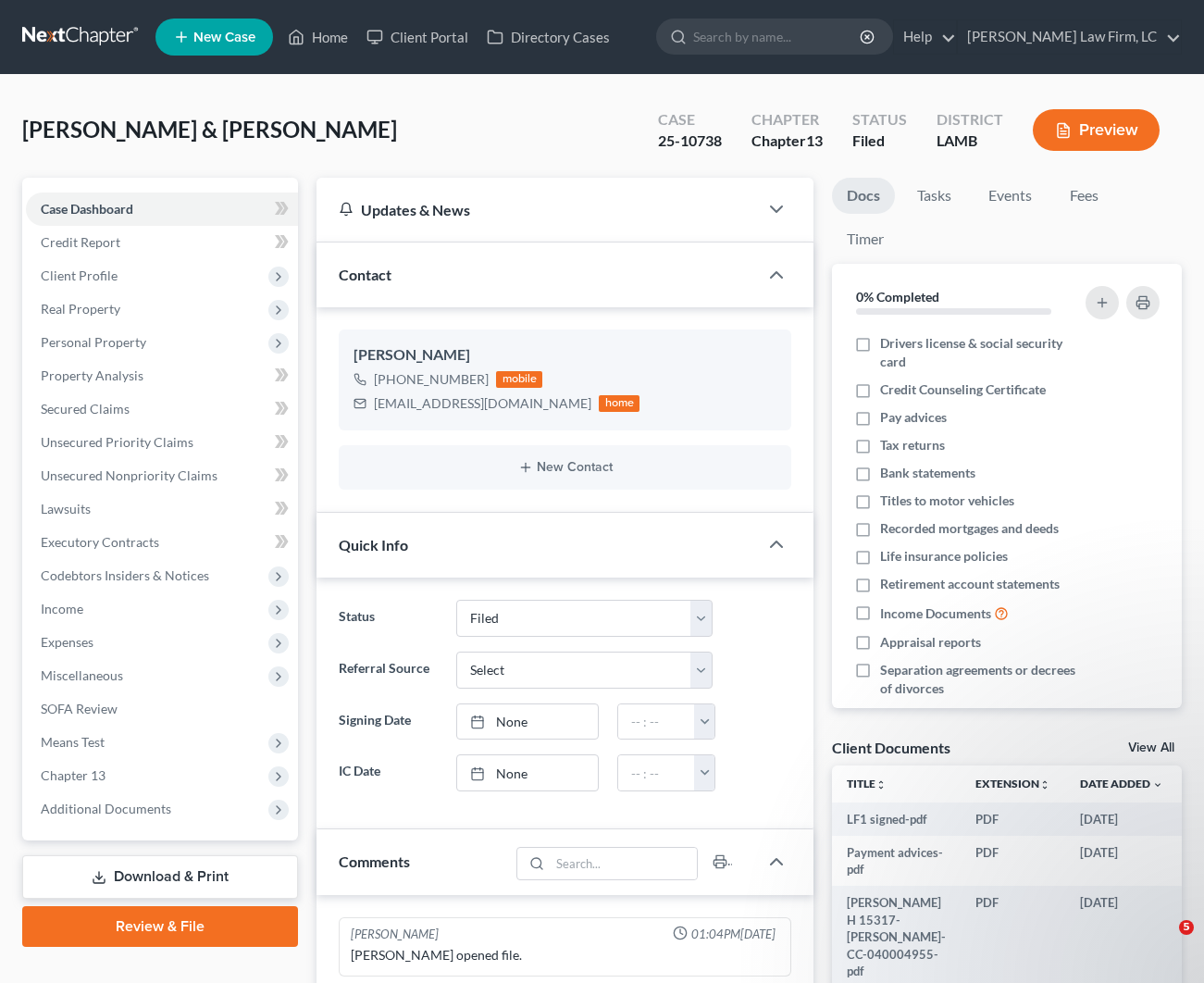  What do you see at coordinates (519, 380) in the screenshot?
I see `div: mobile` at bounding box center [519, 380].